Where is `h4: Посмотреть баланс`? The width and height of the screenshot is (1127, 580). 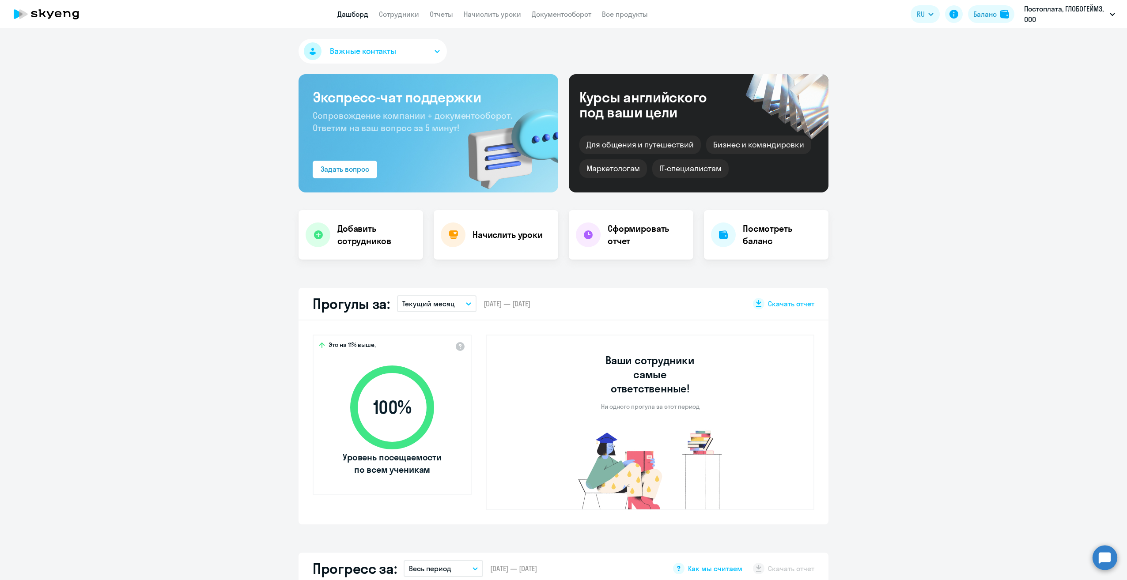 h4: Посмотреть баланс is located at coordinates (782, 235).